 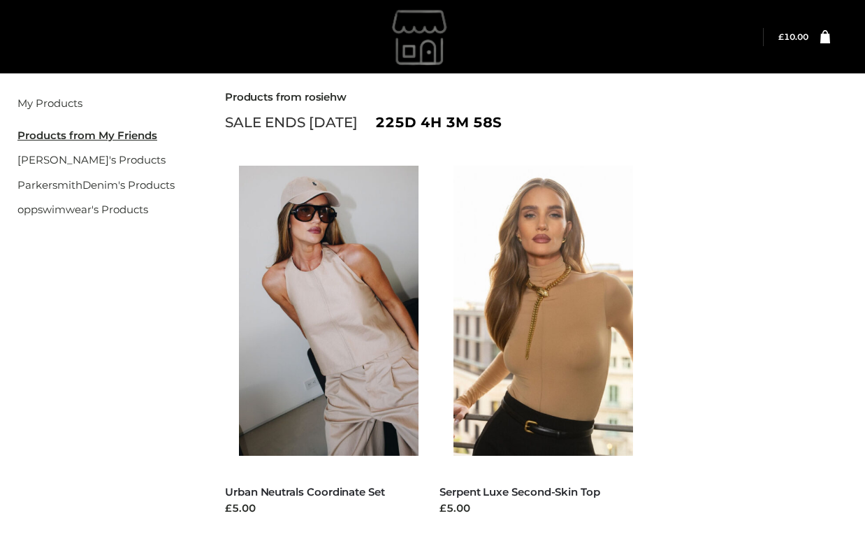 What do you see at coordinates (520, 491) in the screenshot?
I see `a: Serpent Luxe Second-Skin Top` at bounding box center [520, 491].